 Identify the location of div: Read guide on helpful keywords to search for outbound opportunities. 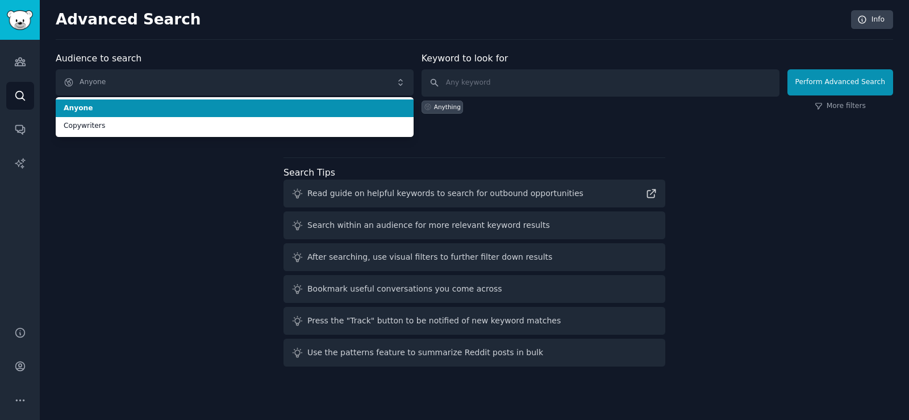
(446, 193).